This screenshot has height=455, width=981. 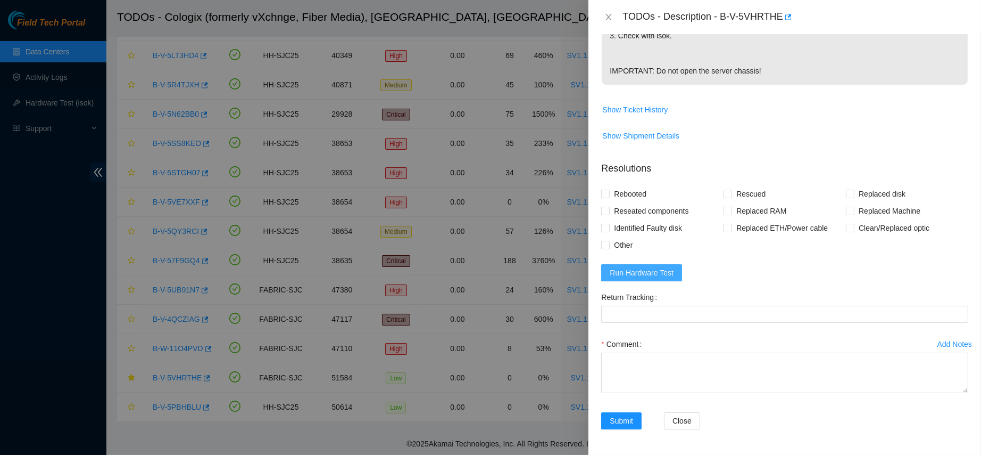 What do you see at coordinates (955, 344) in the screenshot?
I see `button: Add Notes` at bounding box center [955, 344].